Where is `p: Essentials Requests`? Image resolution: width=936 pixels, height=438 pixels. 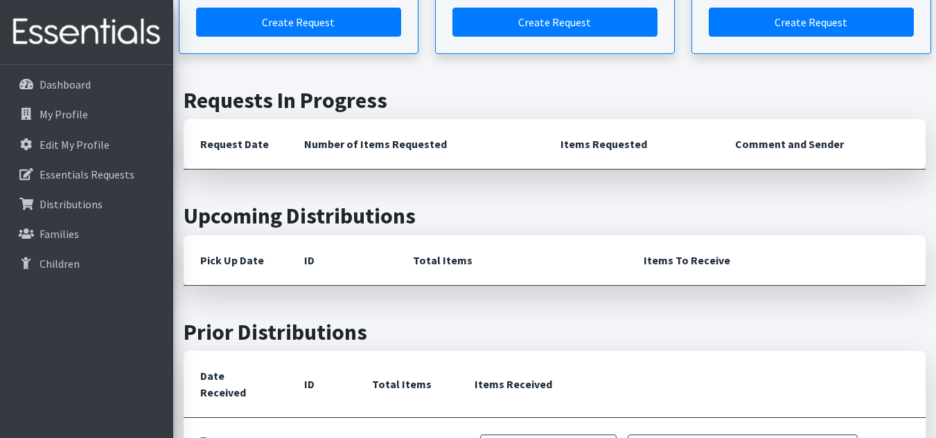
p: Essentials Requests is located at coordinates (87, 175).